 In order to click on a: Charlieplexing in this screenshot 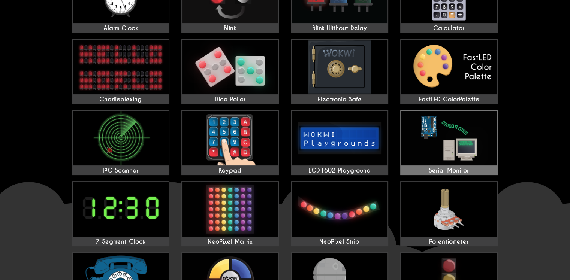, I will do `click(121, 72)`.